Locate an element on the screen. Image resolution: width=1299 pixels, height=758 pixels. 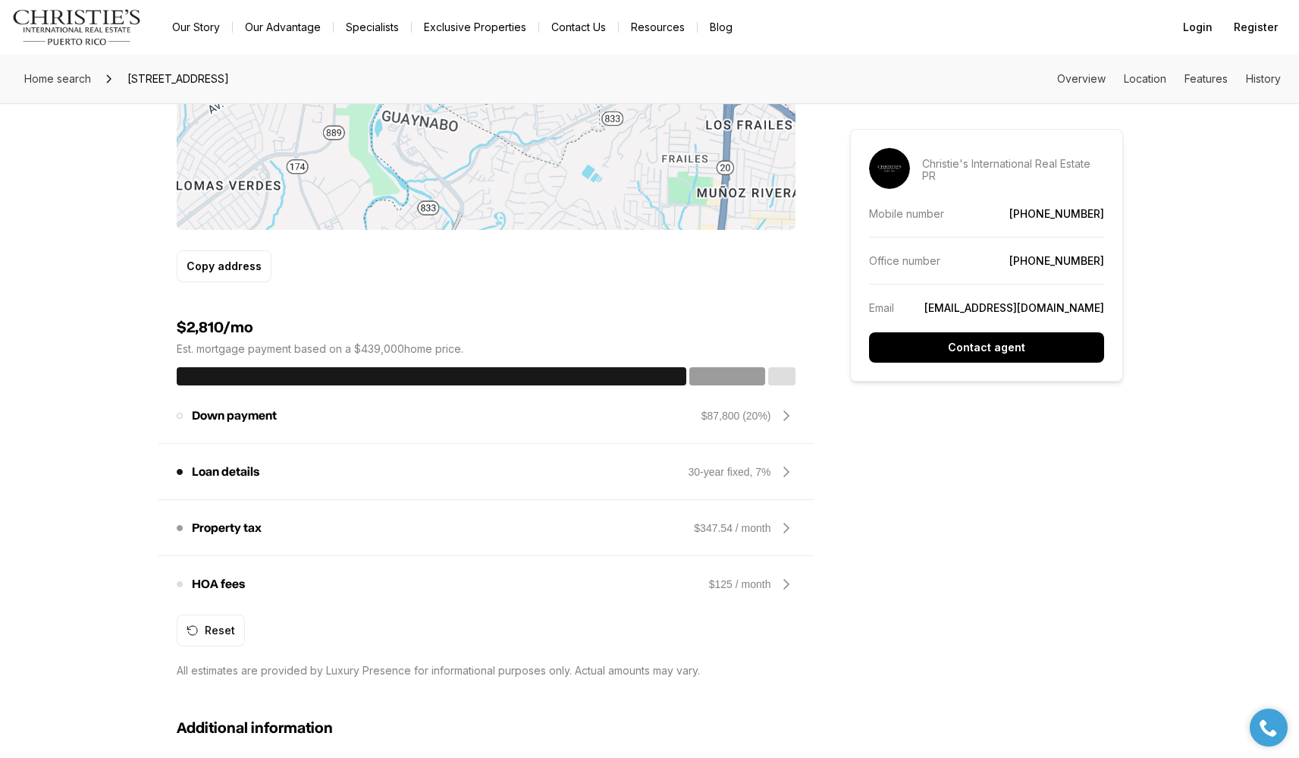
div: Reset is located at coordinates (211, 630).